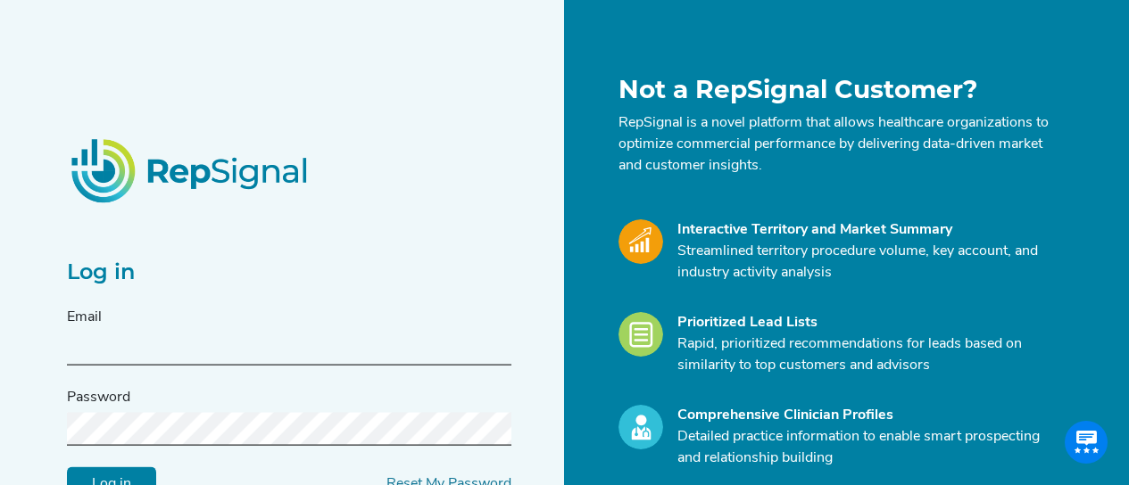 Image resolution: width=1129 pixels, height=485 pixels. I want to click on label: Email, so click(84, 318).